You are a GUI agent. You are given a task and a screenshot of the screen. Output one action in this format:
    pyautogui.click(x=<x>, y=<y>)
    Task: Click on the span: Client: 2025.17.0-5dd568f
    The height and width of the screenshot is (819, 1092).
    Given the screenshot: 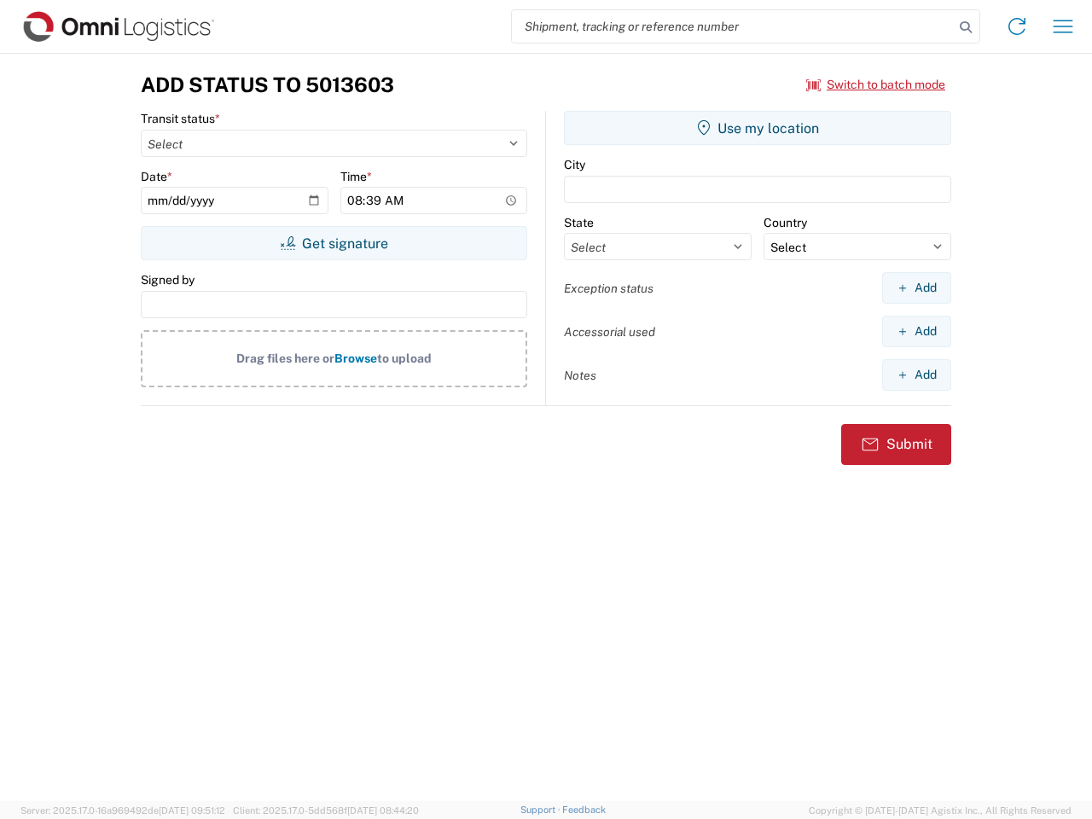 What is the action you would take?
    pyautogui.click(x=326, y=810)
    